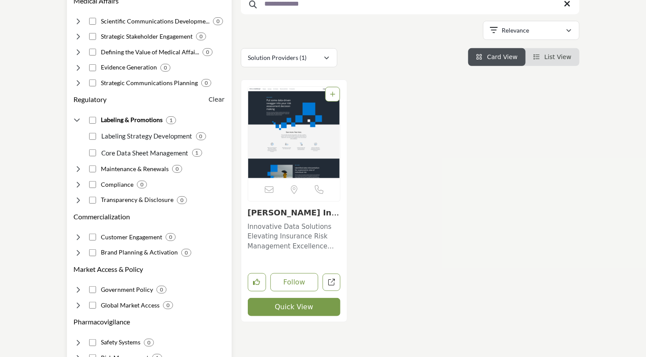  Describe the element at coordinates (93, 185) in the screenshot. I see `input: Select Compliance checkbox` at that location.